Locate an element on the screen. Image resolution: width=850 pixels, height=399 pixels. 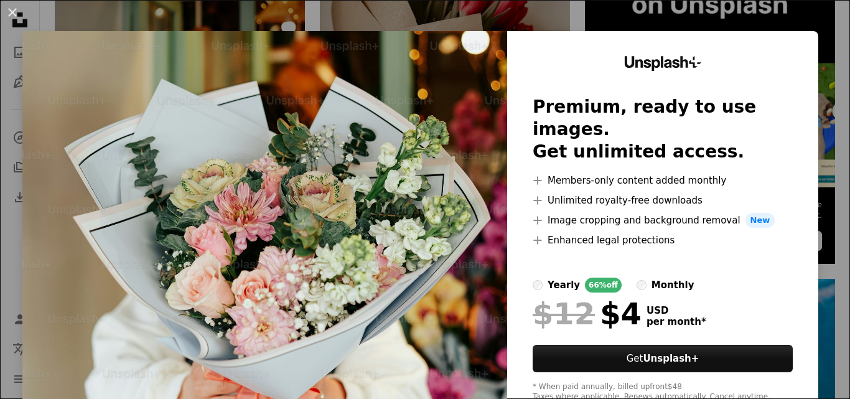
input: monthly is located at coordinates (641, 285).